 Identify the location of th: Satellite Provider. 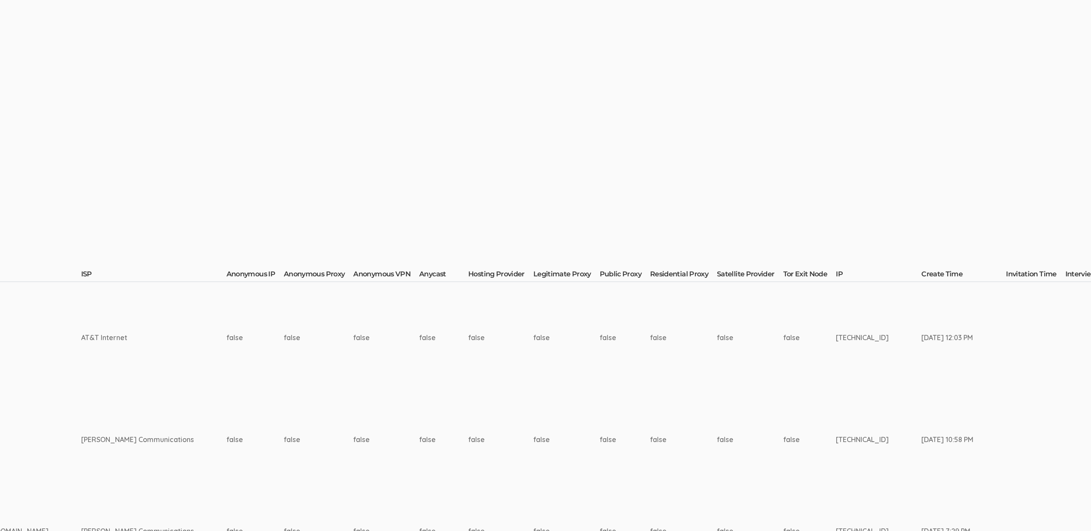
(750, 275).